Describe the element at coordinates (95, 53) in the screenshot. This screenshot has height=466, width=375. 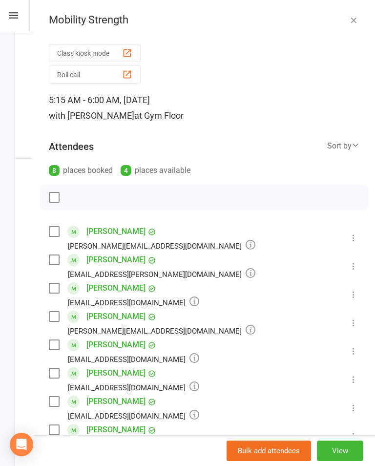
I see `button: Class kiosk mode` at that location.